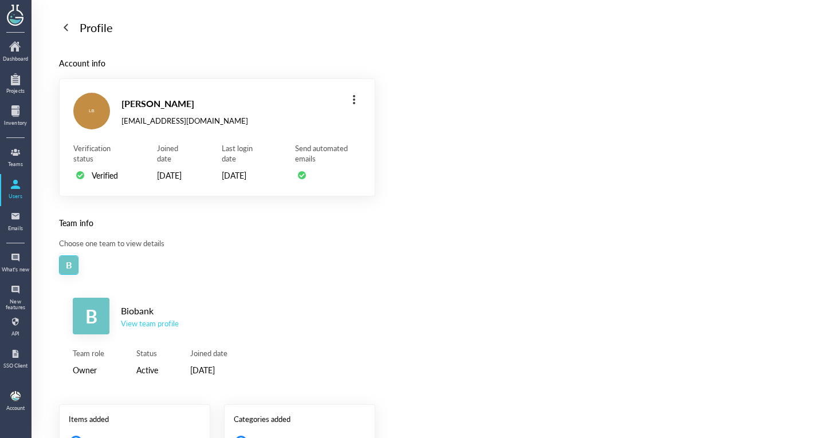 This screenshot has width=825, height=438. Describe the element at coordinates (328, 154) in the screenshot. I see `div: Send automated emails` at that location.